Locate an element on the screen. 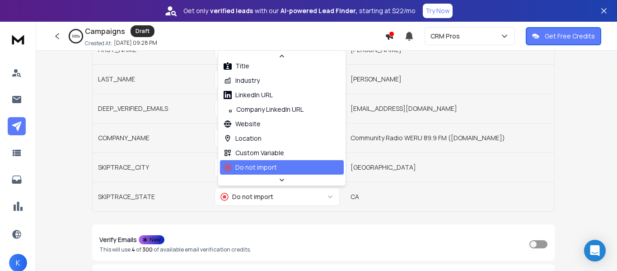 The width and height of the screenshot is (617, 271). p: Try Now is located at coordinates (438, 11).